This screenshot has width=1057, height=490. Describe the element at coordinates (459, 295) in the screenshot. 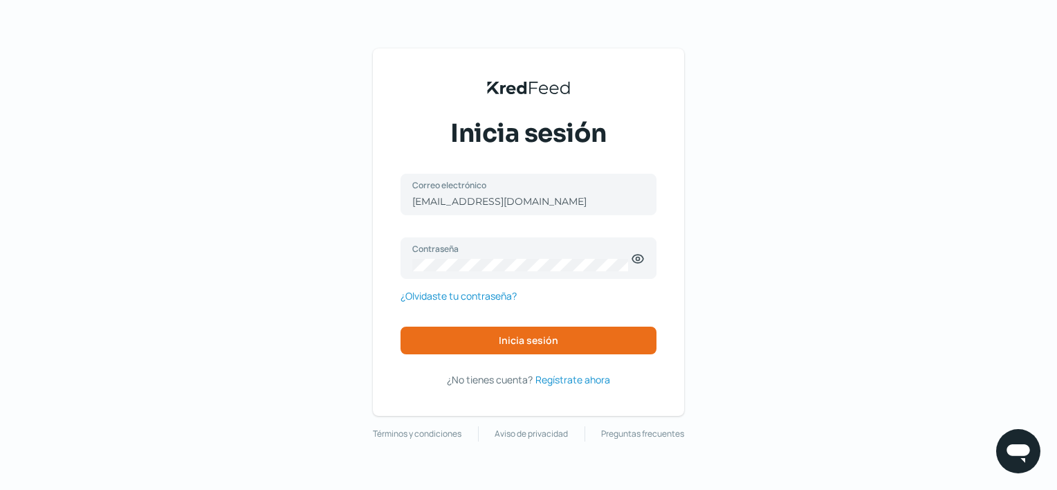

I see `span: ¿Olvidaste tu contraseña?` at that location.